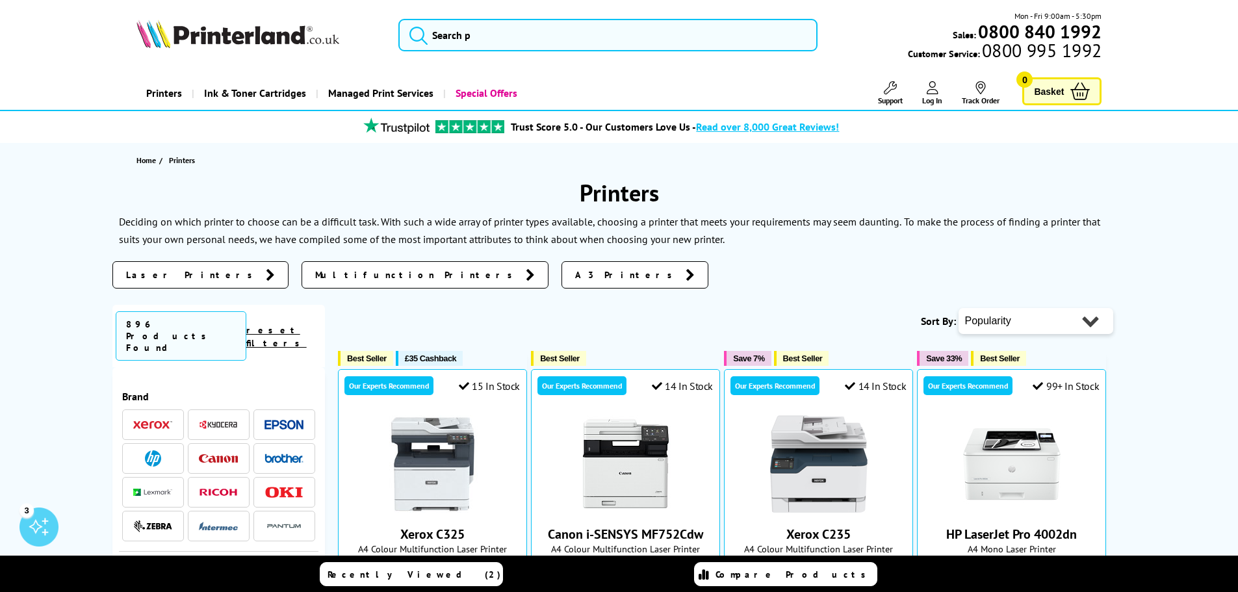 The image size is (1238, 592). I want to click on span: Multifunction Printers, so click(417, 275).